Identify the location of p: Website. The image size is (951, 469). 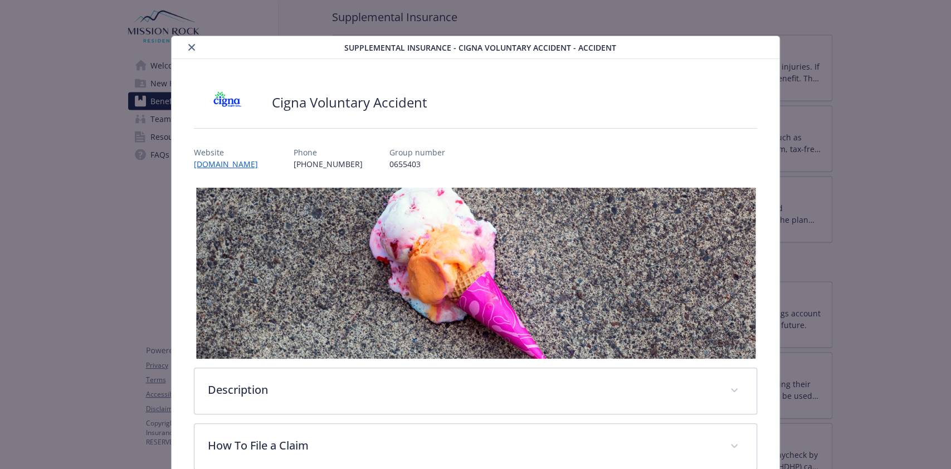
(230, 152).